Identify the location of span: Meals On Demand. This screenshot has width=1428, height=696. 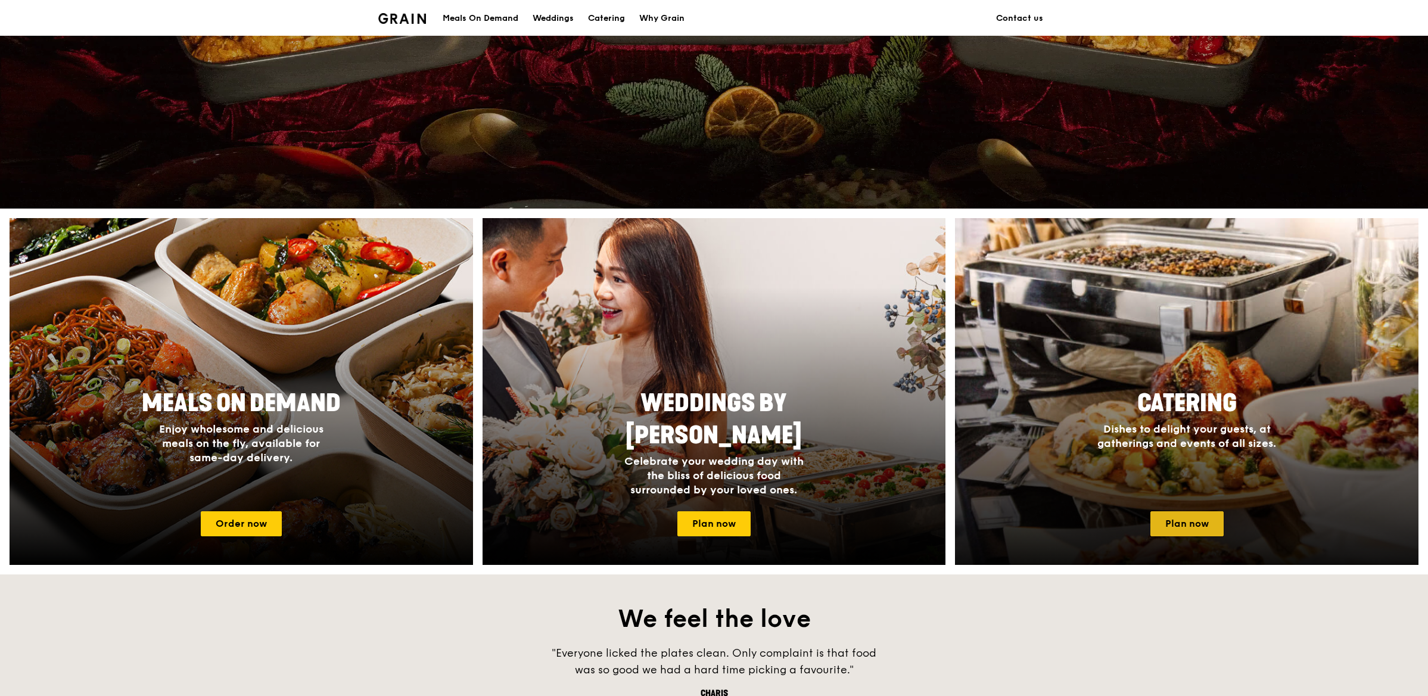
(241, 403).